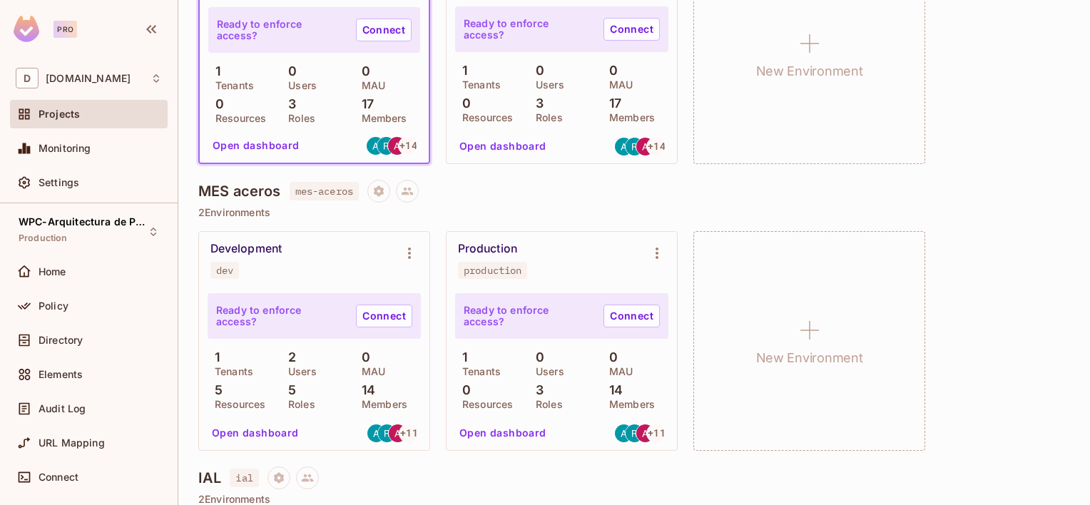 The image size is (1090, 505). What do you see at coordinates (61, 375) in the screenshot?
I see `span: Elements` at bounding box center [61, 375].